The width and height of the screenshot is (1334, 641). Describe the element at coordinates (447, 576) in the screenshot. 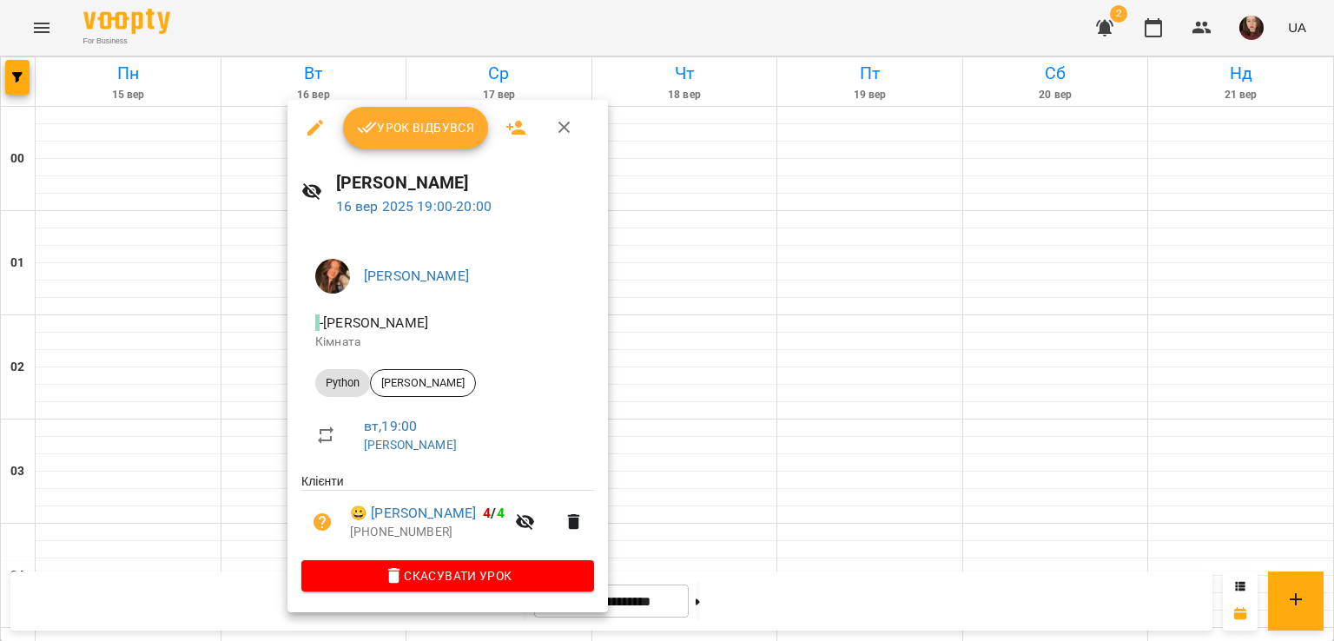

I see `span: Скасувати Урок` at that location.